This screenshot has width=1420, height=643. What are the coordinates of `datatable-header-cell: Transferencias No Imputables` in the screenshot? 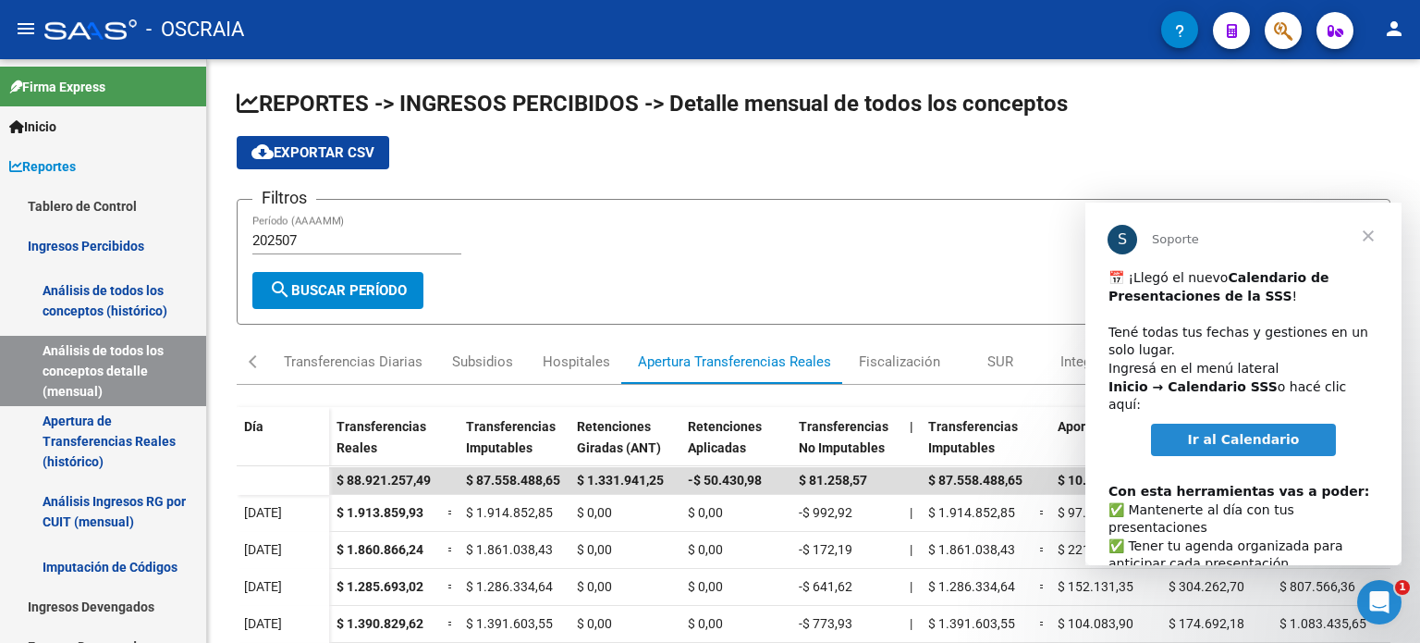 It's located at (847, 446).